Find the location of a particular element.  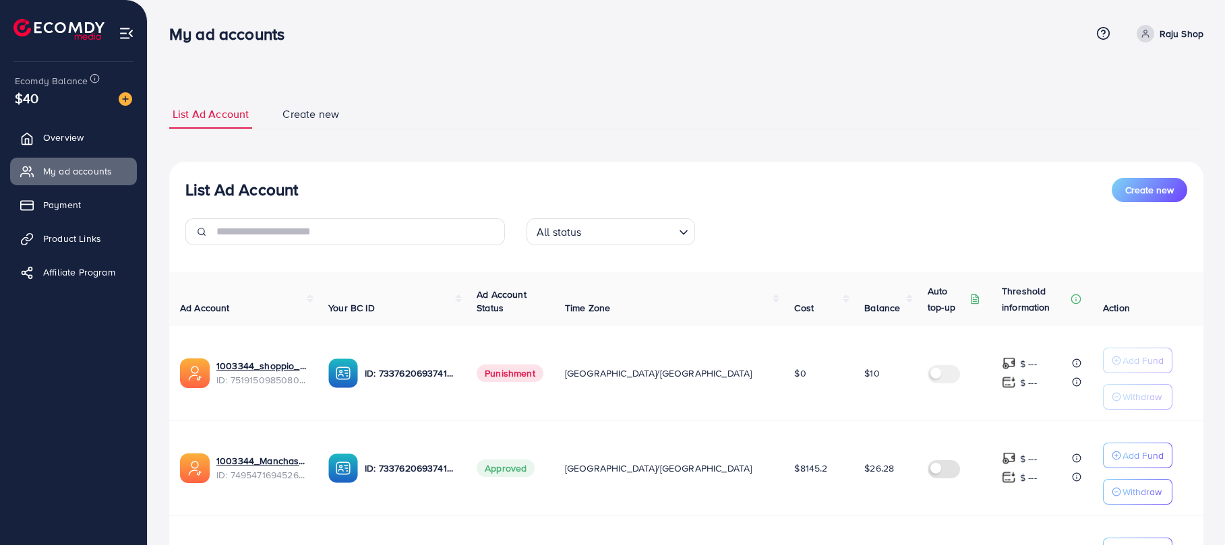

span: Product Links is located at coordinates (72, 239).